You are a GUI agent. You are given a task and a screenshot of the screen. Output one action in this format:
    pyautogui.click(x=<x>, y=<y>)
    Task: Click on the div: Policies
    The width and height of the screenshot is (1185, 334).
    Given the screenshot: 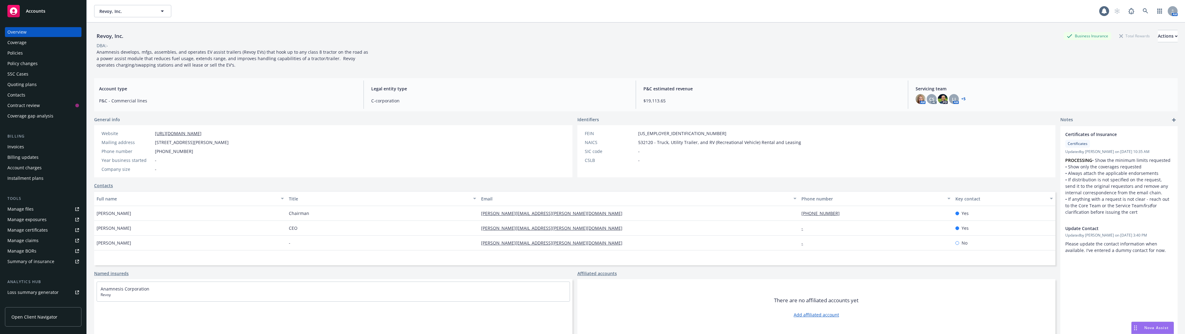 What is the action you would take?
    pyautogui.click(x=15, y=53)
    